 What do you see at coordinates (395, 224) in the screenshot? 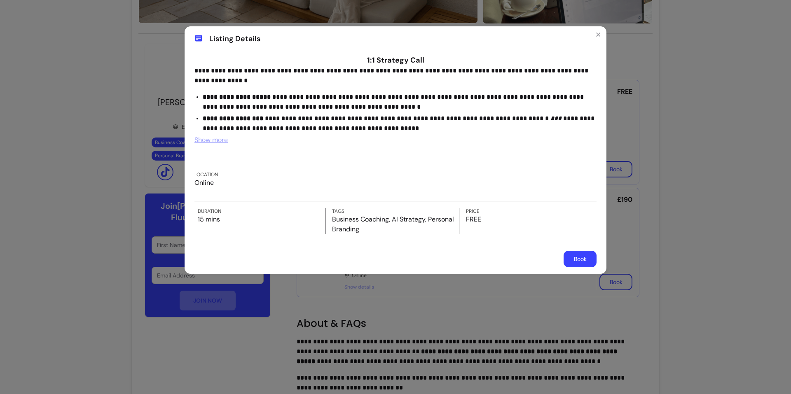
I see `p: Business Coaching, AI Strategy, Personal Branding` at bounding box center [395, 224].